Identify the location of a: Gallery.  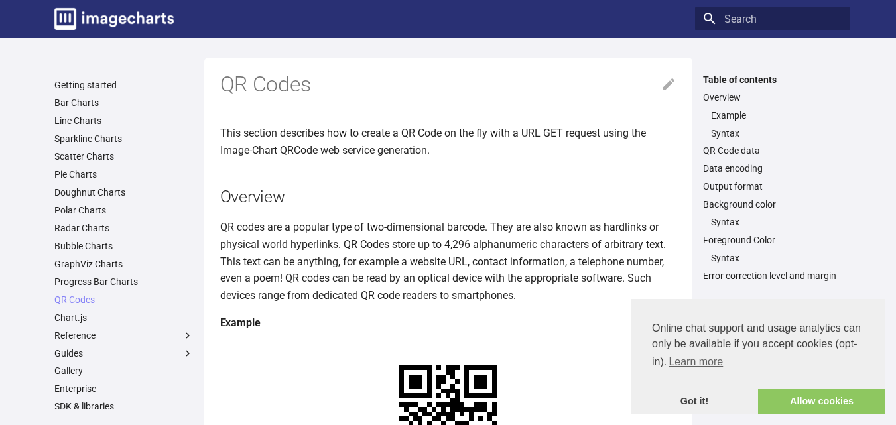
(124, 371).